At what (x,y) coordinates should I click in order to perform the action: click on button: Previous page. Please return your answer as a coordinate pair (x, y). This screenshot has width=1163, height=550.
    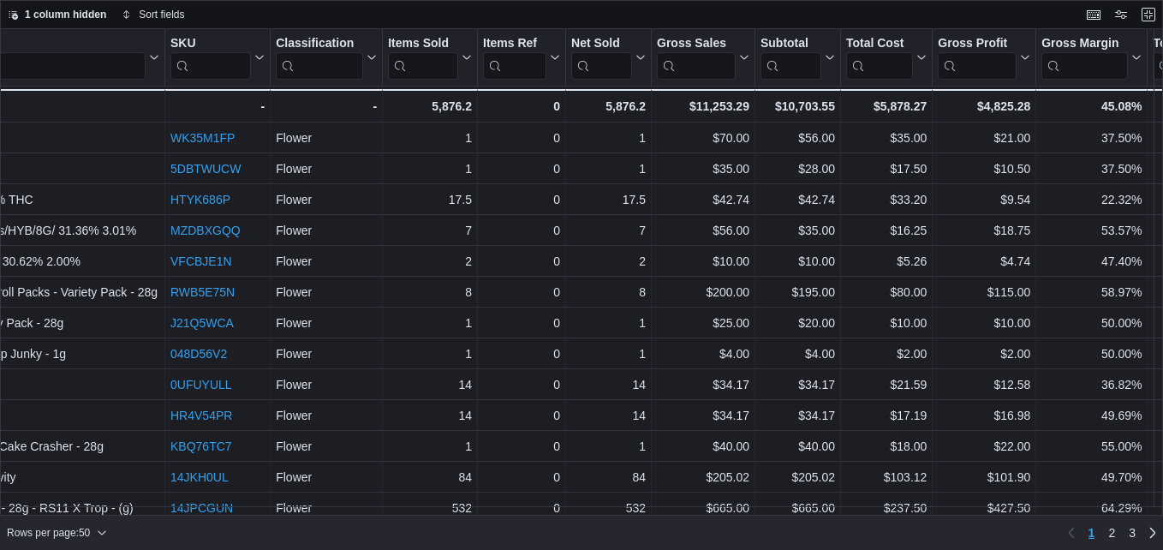
    Looking at the image, I should click on (1071, 532).